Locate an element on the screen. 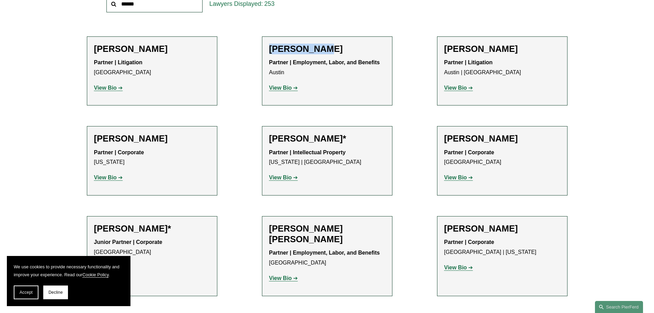  section: Cookie banner is located at coordinates (69, 281).